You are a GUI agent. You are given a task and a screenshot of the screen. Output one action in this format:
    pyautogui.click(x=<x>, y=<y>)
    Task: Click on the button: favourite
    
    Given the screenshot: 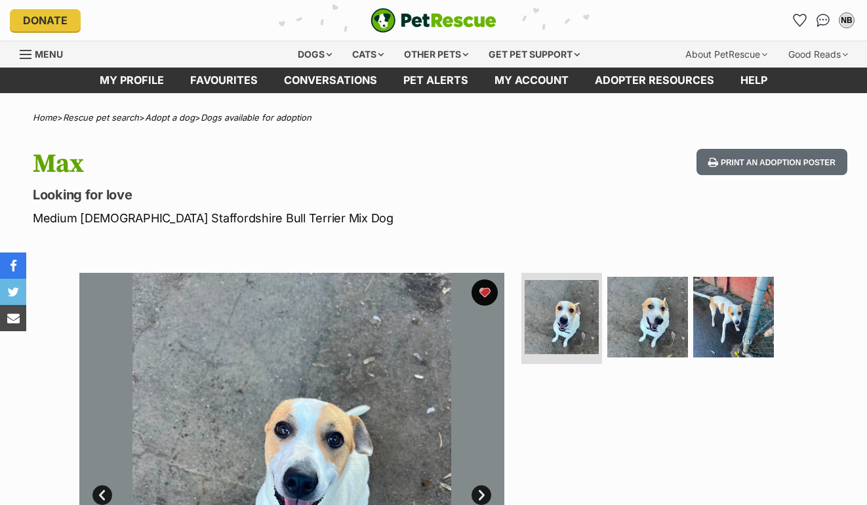 What is the action you would take?
    pyautogui.click(x=485, y=293)
    